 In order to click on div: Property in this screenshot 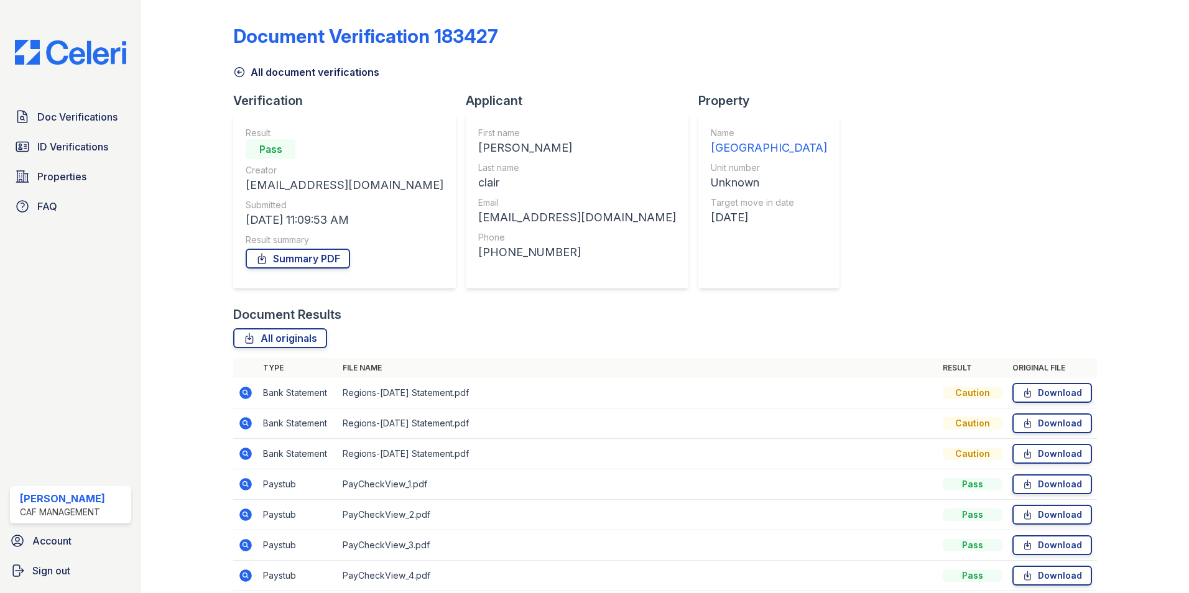, I will do `click(773, 101)`.